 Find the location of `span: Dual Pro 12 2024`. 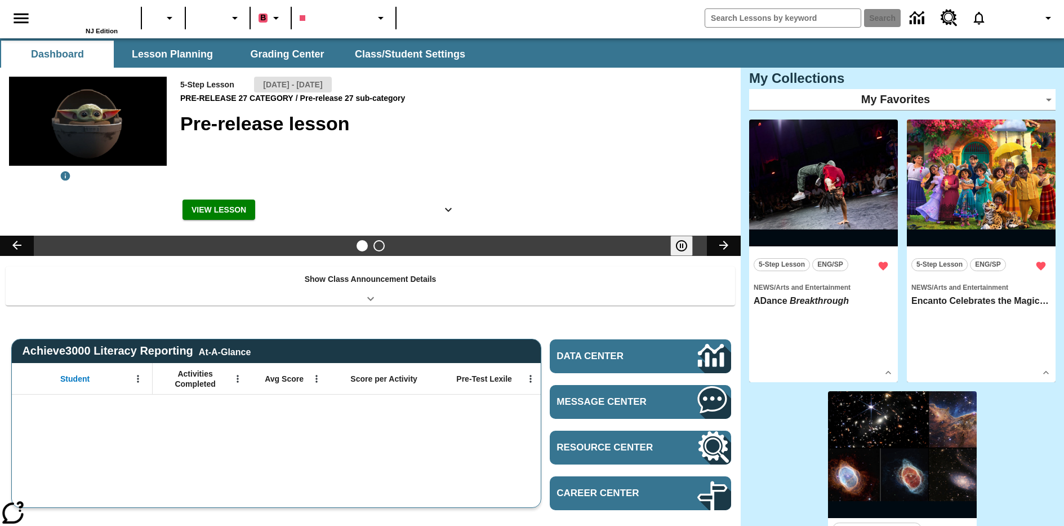

span: Dual Pro 12 2024 is located at coordinates (336, 18).